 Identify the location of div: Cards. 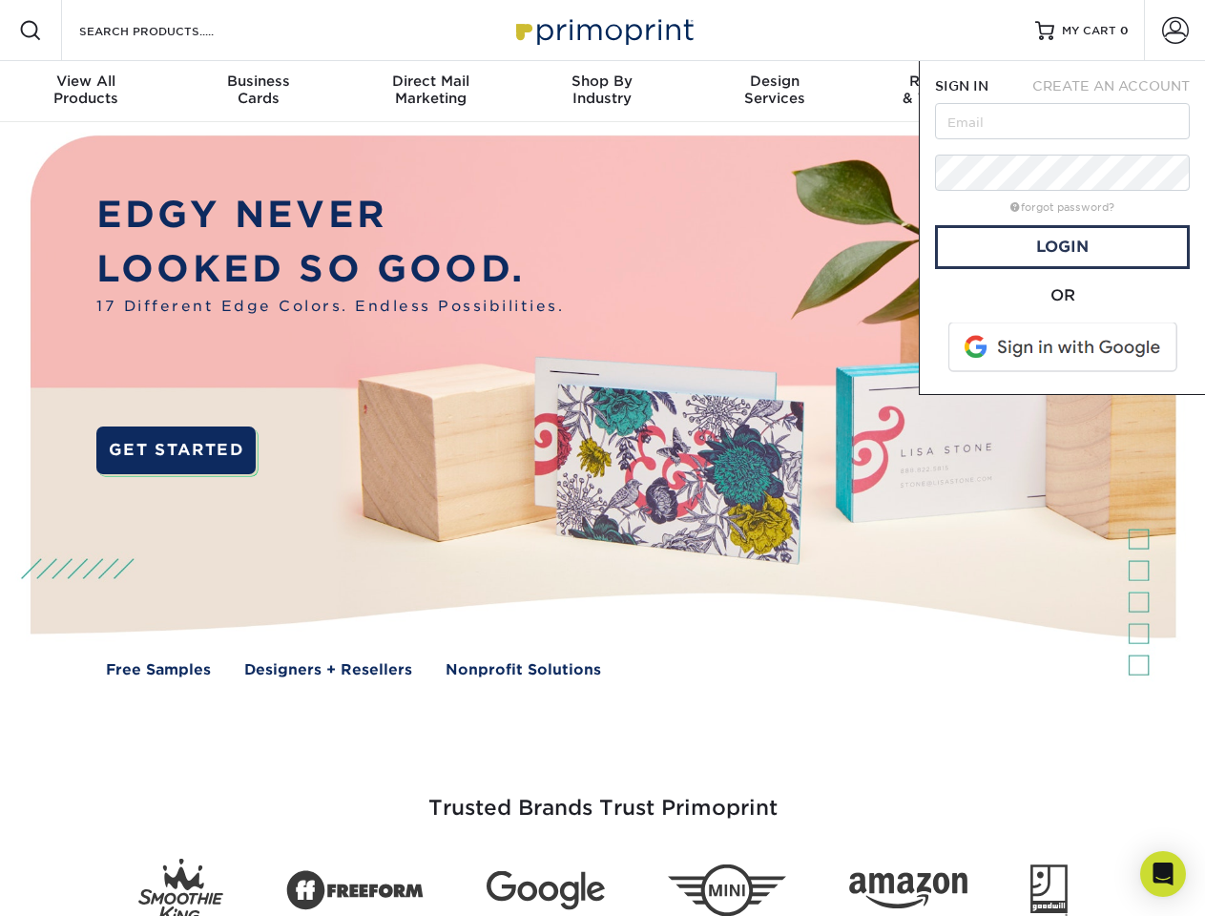
(258, 90).